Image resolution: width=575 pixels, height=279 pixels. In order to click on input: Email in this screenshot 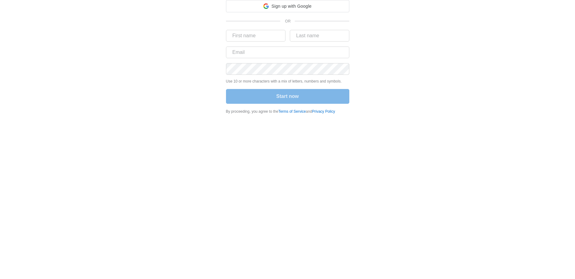, I will do `click(288, 52)`.